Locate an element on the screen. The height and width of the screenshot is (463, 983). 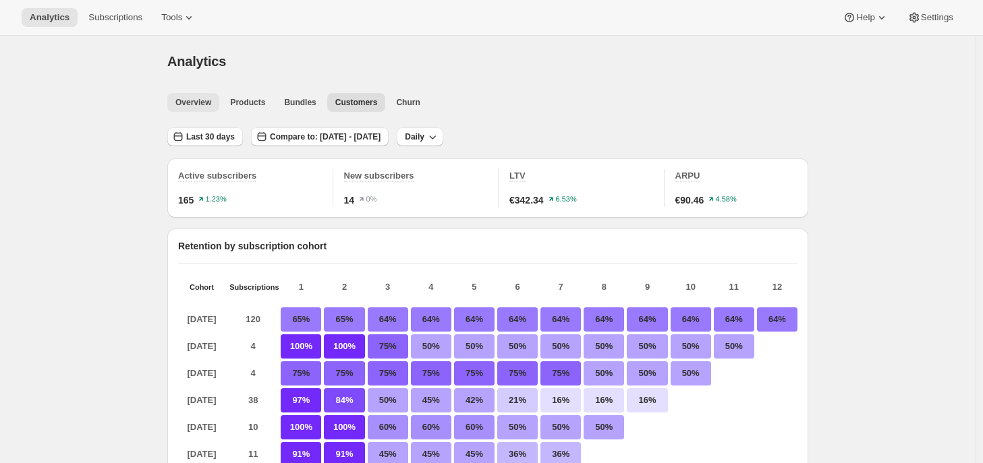
p: 5 is located at coordinates (474, 287).